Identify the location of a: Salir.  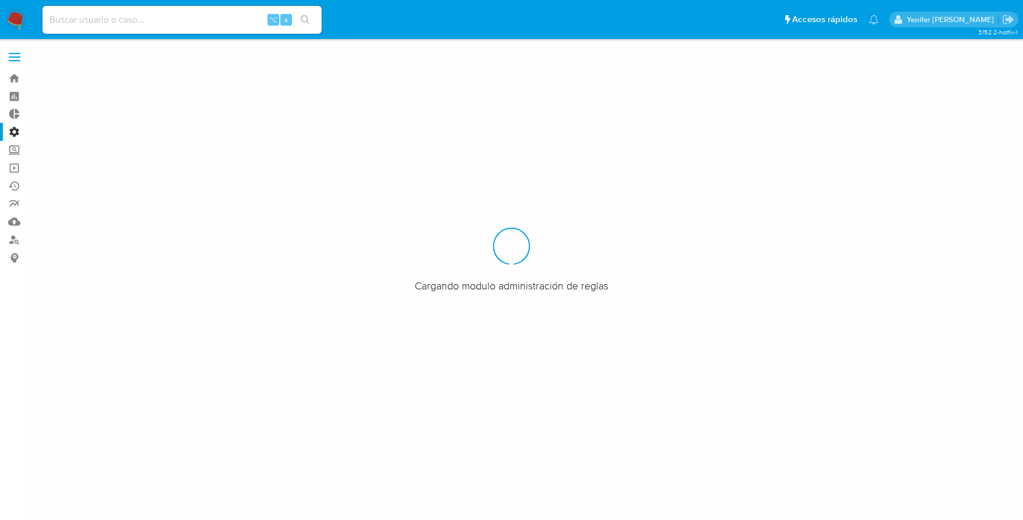
(1008, 19).